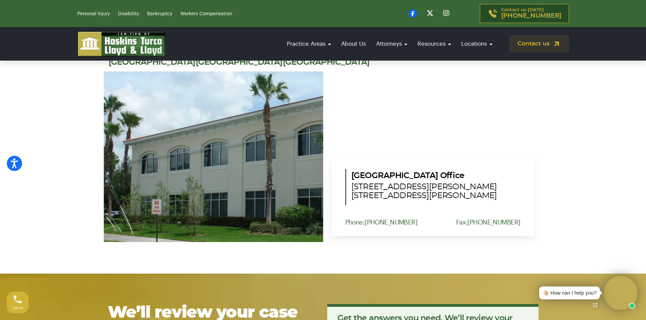 Image resolution: width=646 pixels, height=320 pixels. Describe the element at coordinates (539, 44) in the screenshot. I see `a: Contact us` at that location.